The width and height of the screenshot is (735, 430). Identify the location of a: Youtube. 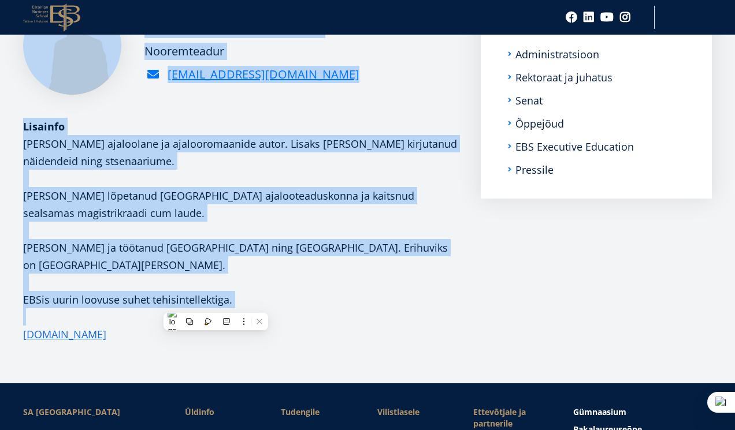
(607, 17).